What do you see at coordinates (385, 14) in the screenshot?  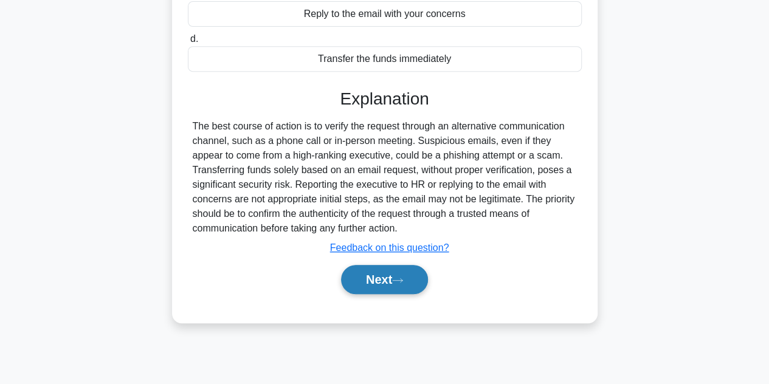 I see `div: Reply to the email with your concerns` at bounding box center [385, 14].